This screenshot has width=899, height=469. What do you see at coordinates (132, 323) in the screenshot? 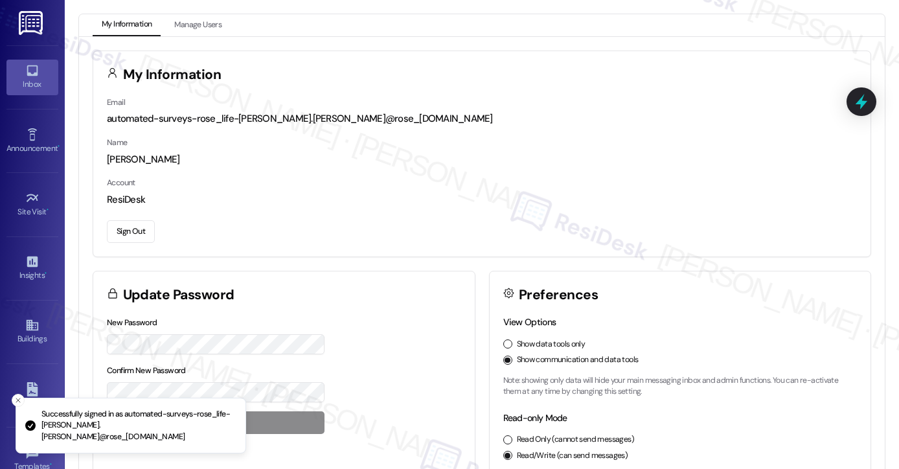
I see `label: New Password` at bounding box center [132, 323].